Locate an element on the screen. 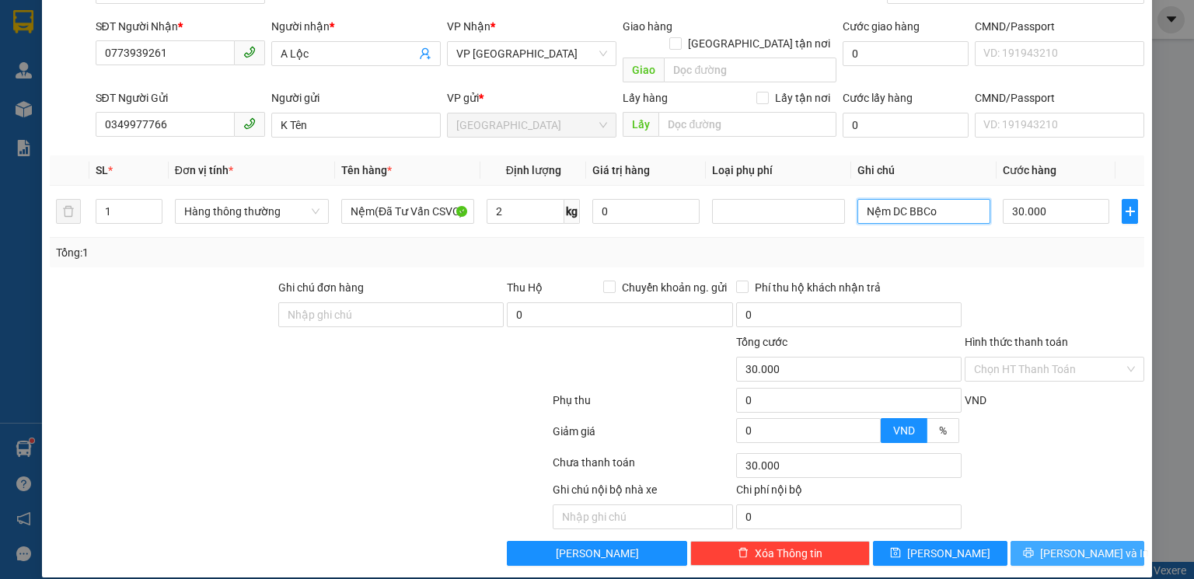 This screenshot has width=1194, height=579. span: Chuyển khoản ng. gửi is located at coordinates (674, 288).